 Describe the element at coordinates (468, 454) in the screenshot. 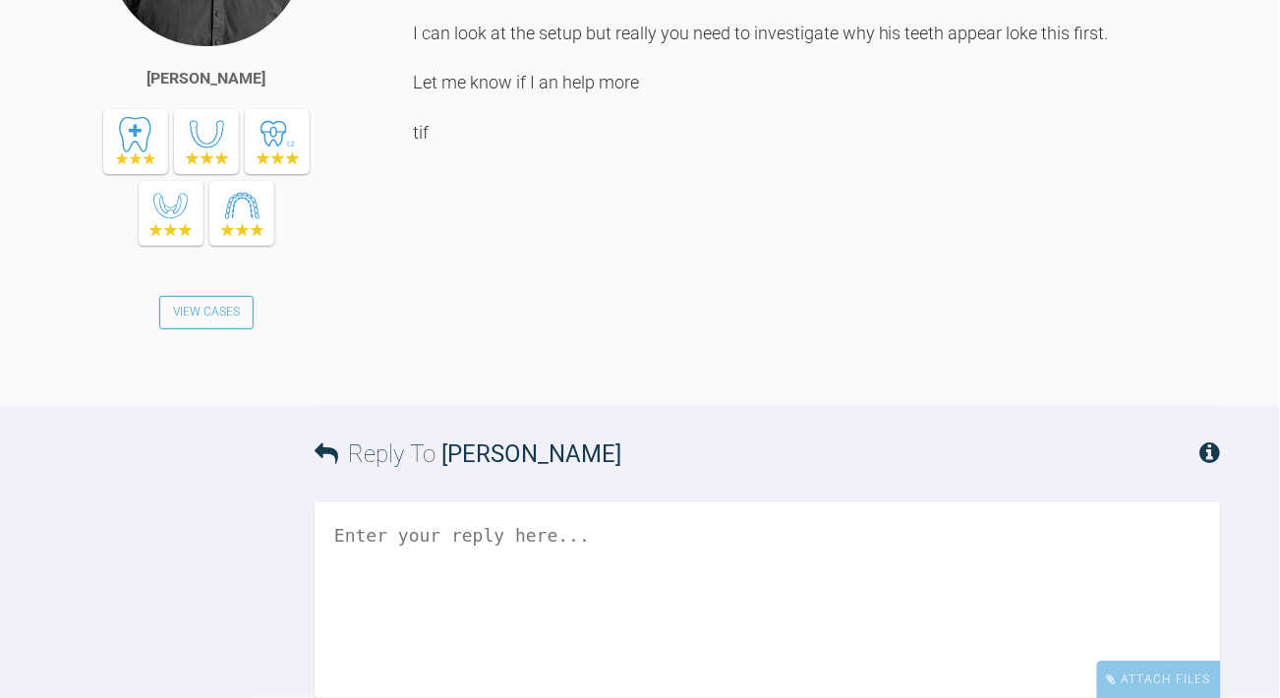

I see `h3: Reply To` at that location.